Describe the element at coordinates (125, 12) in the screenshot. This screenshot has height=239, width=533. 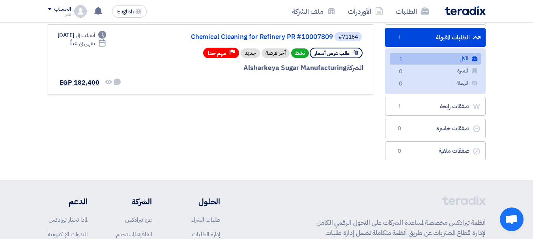
I see `span: English` at that location.